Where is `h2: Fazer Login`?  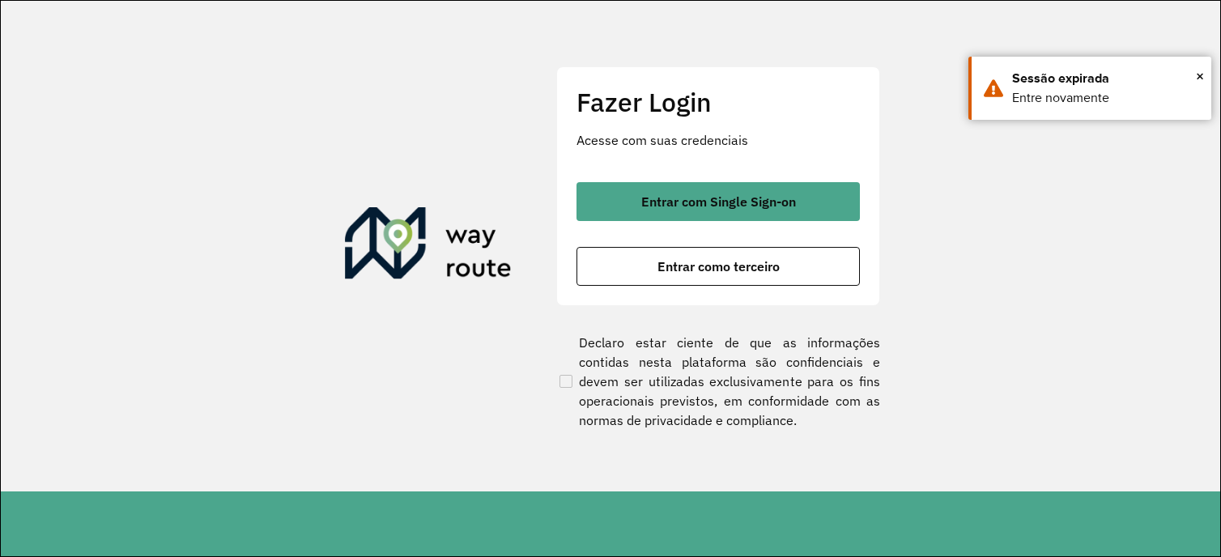
h2: Fazer Login is located at coordinates (718, 102).